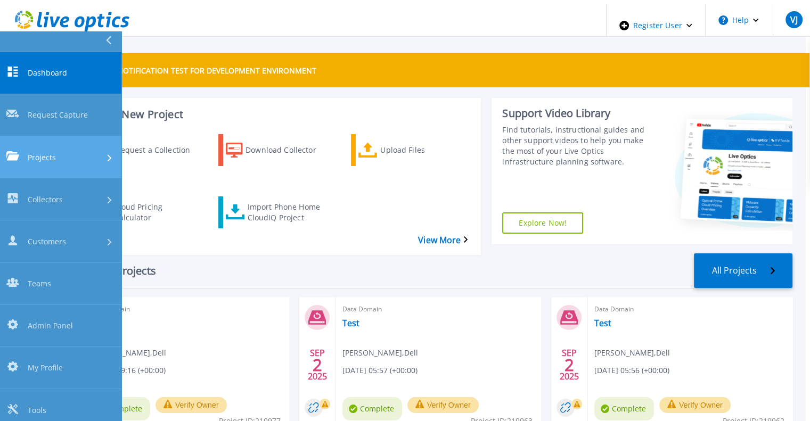 The width and height of the screenshot is (810, 421). I want to click on div: Find tutorials, instructional guides and other support videos to help you make the most of your L..., so click(577, 146).